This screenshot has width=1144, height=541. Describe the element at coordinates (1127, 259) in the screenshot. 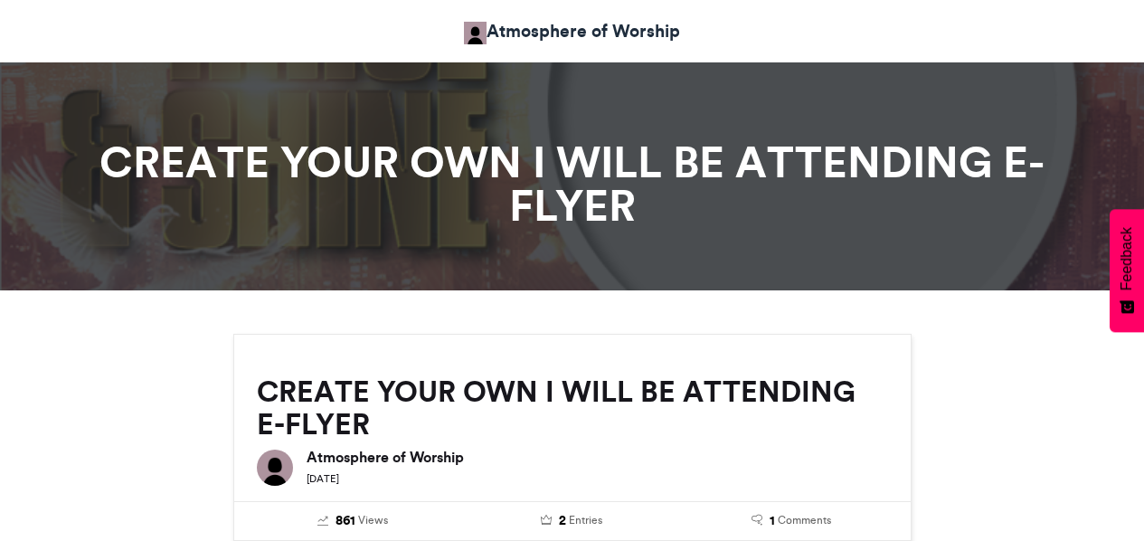

I see `span: Feedback` at that location.